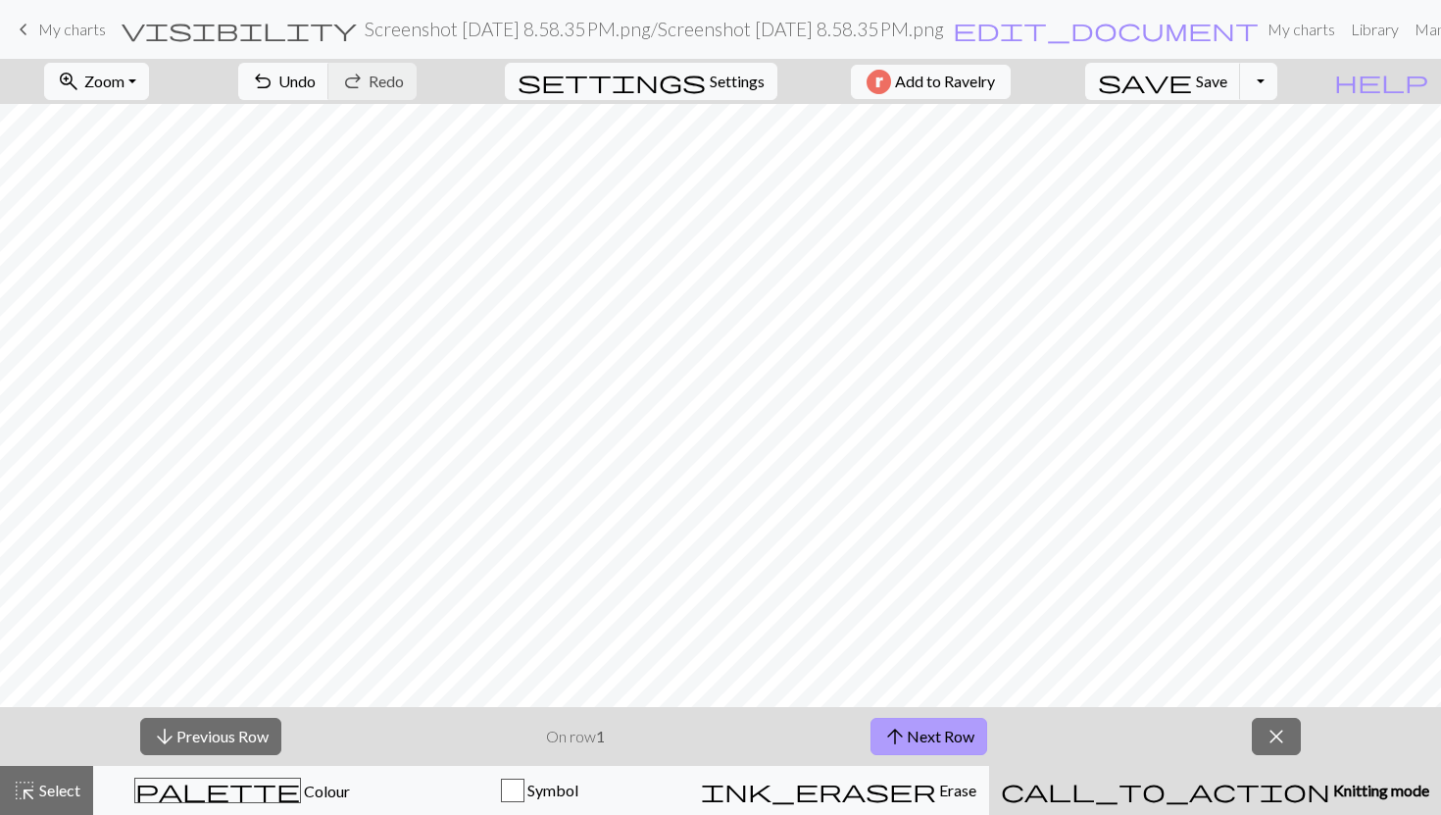  I want to click on span: Save, so click(1211, 80).